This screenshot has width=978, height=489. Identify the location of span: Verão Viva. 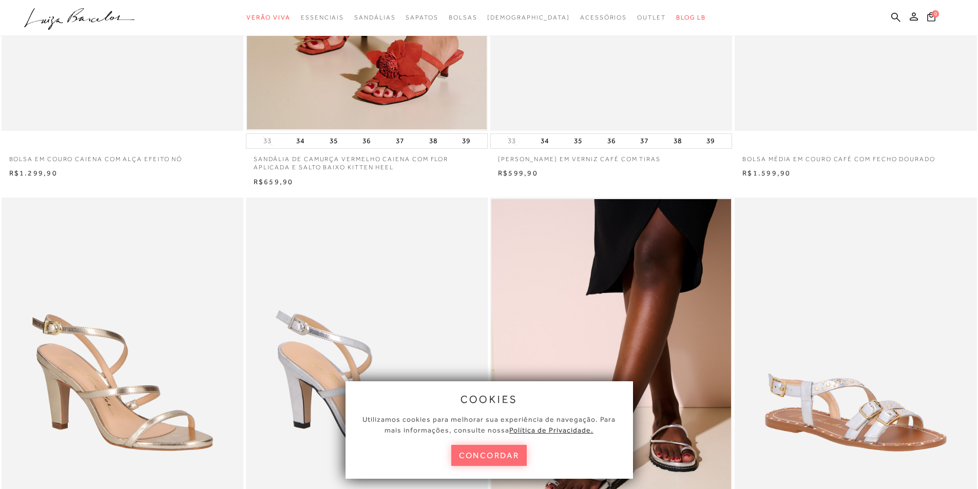
(268, 17).